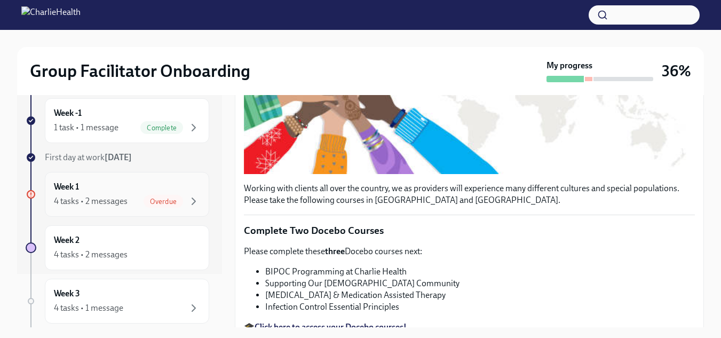 The image size is (721, 338). I want to click on a: Week 34 tasks • 1 message, so click(117, 301).